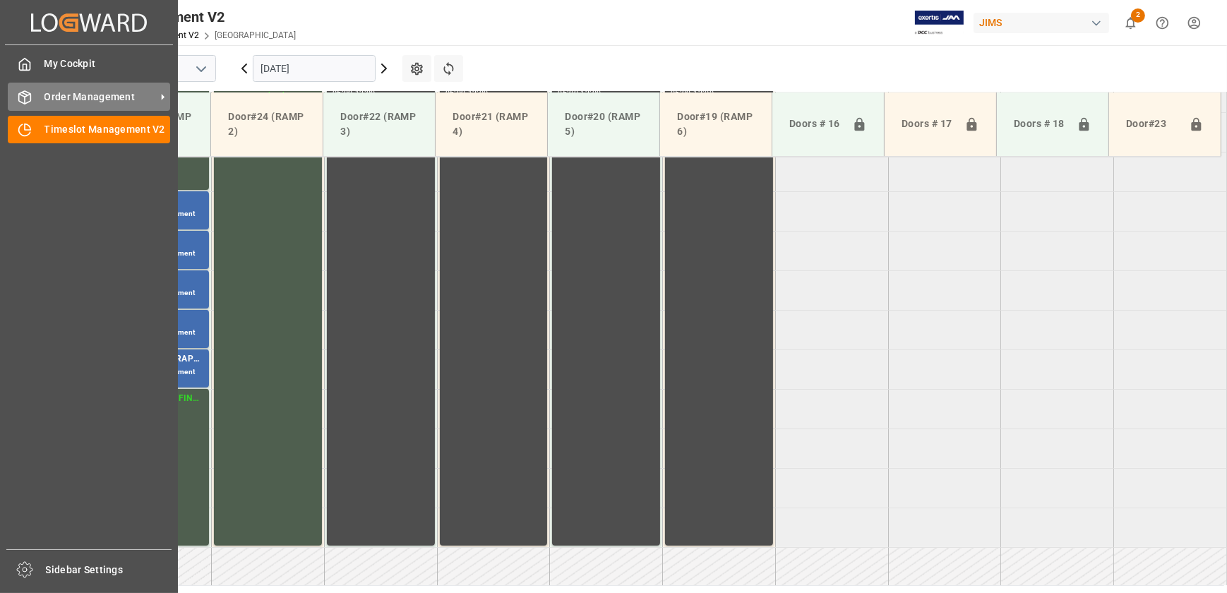 Image resolution: width=1227 pixels, height=593 pixels. Describe the element at coordinates (107, 64) in the screenshot. I see `span: My Cockpit` at that location.